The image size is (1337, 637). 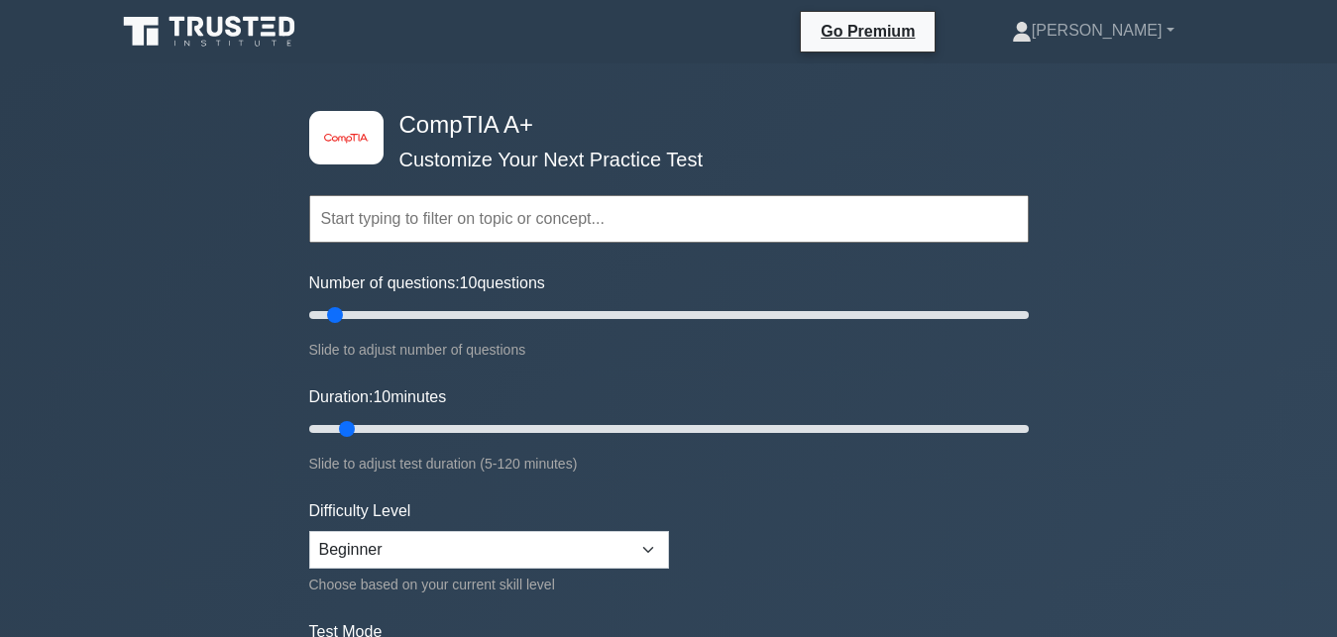 I want to click on a: Go Premium, so click(x=867, y=31).